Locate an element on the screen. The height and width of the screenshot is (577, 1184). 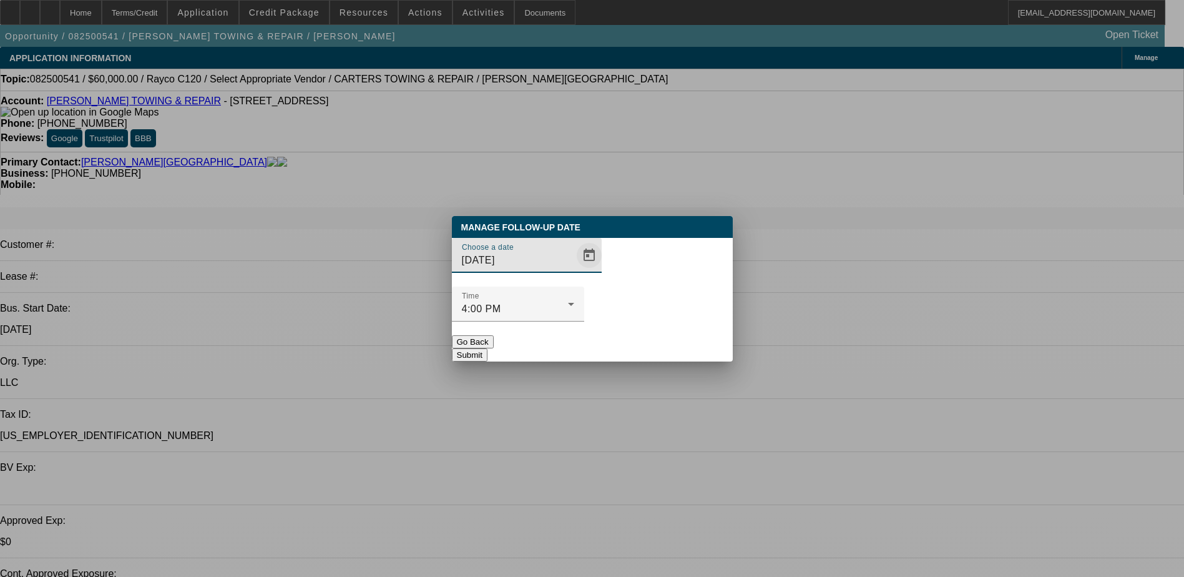
button: Open calendar is located at coordinates (589, 255).